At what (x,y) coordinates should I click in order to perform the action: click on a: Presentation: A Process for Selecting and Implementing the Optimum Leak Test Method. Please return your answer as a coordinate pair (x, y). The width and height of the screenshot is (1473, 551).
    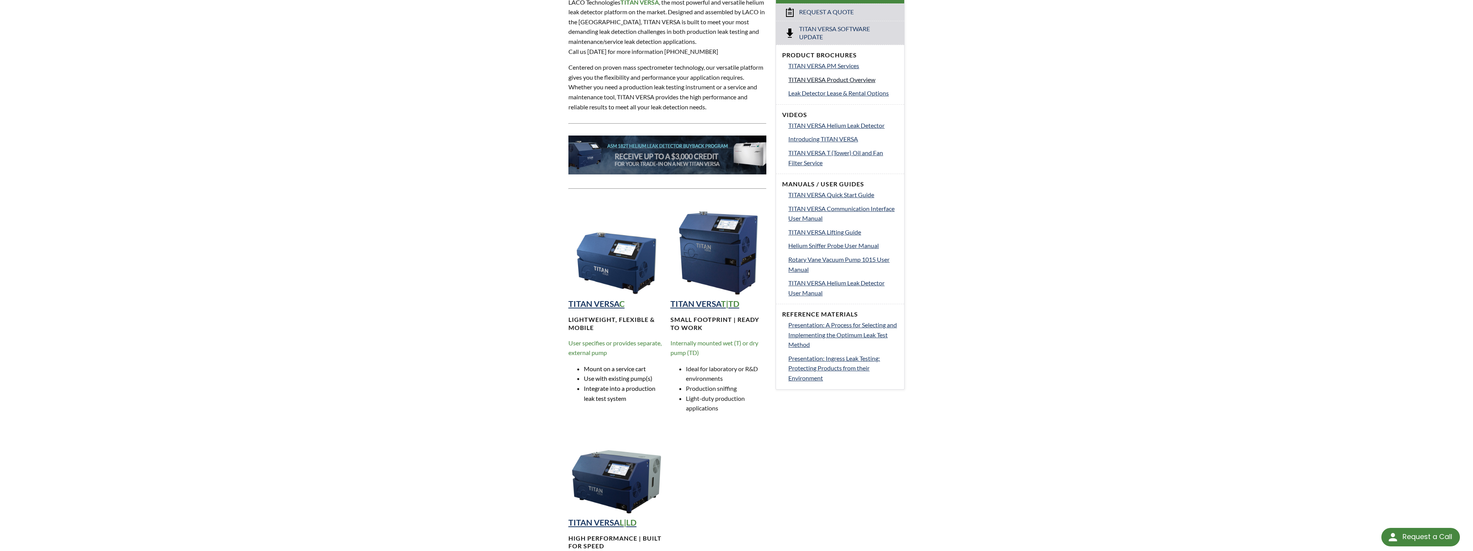
    Looking at the image, I should click on (843, 335).